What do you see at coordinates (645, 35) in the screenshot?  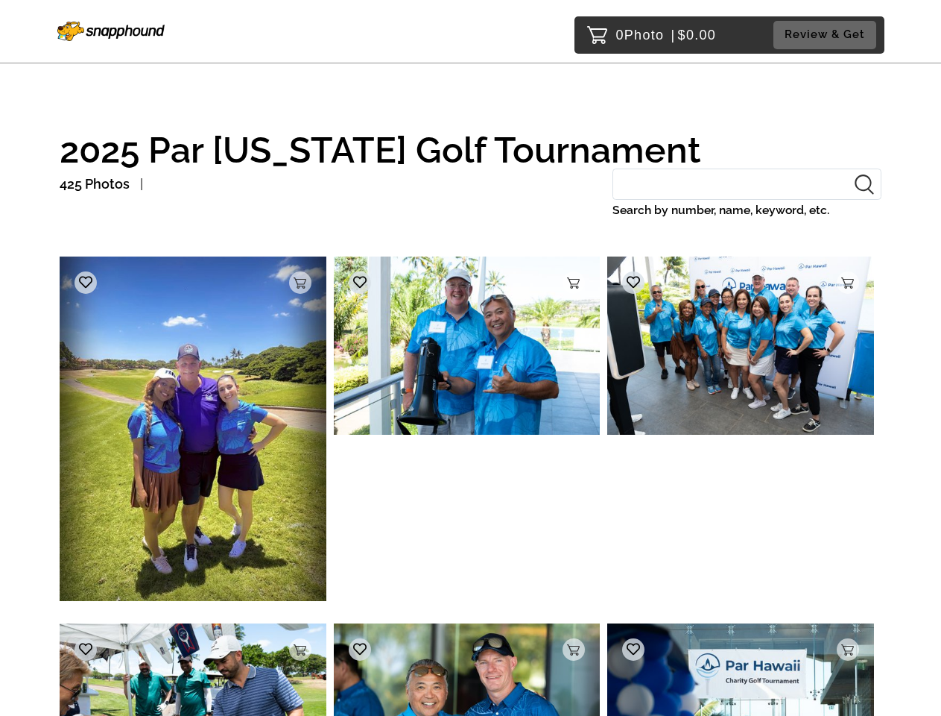 I see `span: Photo` at bounding box center [645, 35].